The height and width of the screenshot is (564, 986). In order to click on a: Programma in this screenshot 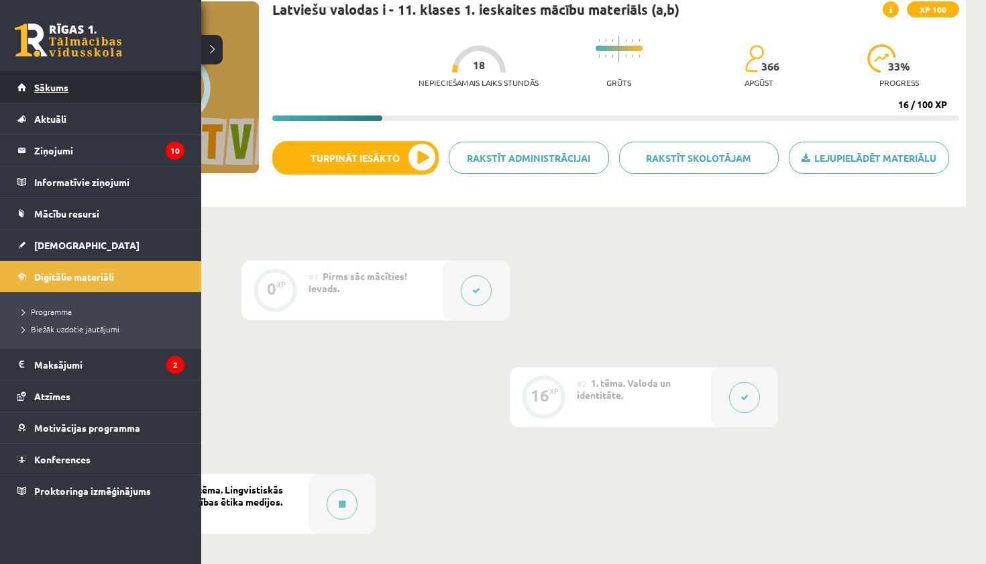, I will do `click(102, 311)`.